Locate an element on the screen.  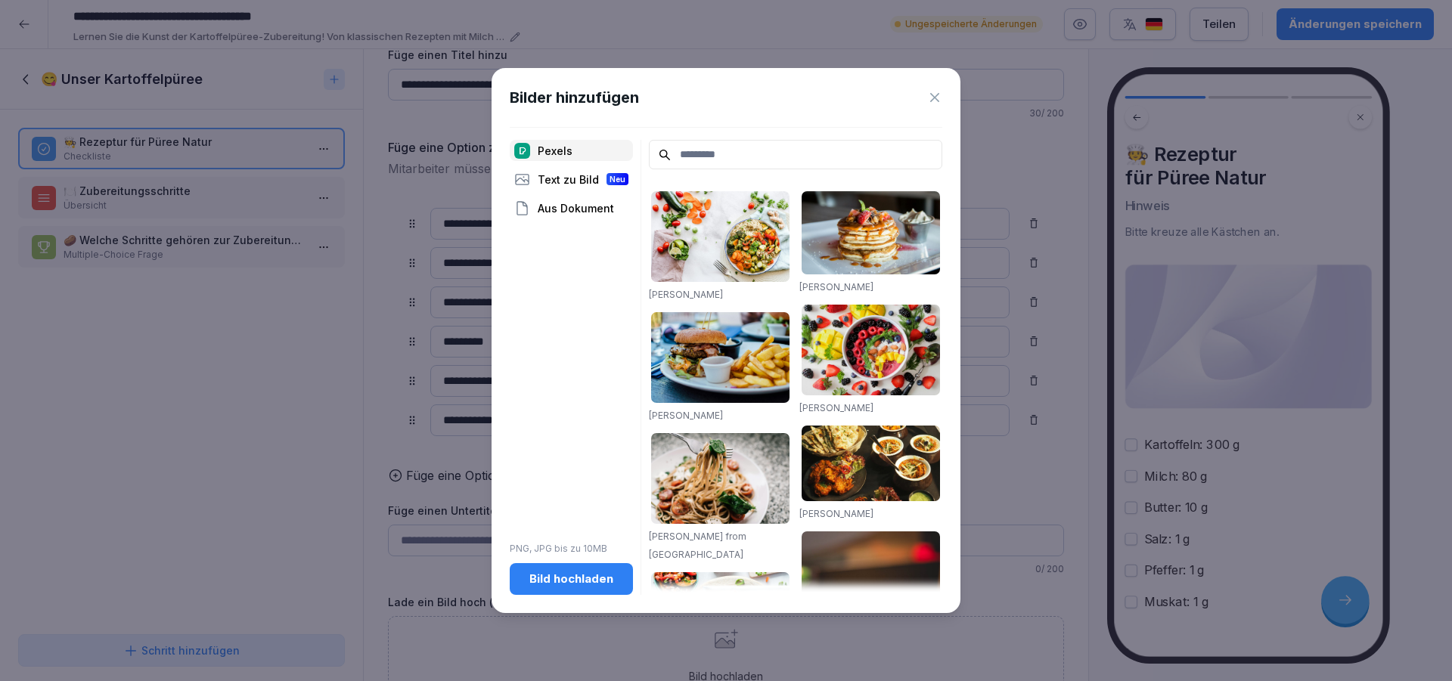
img: pexels-photo-1640777.jpeg is located at coordinates (720, 237).